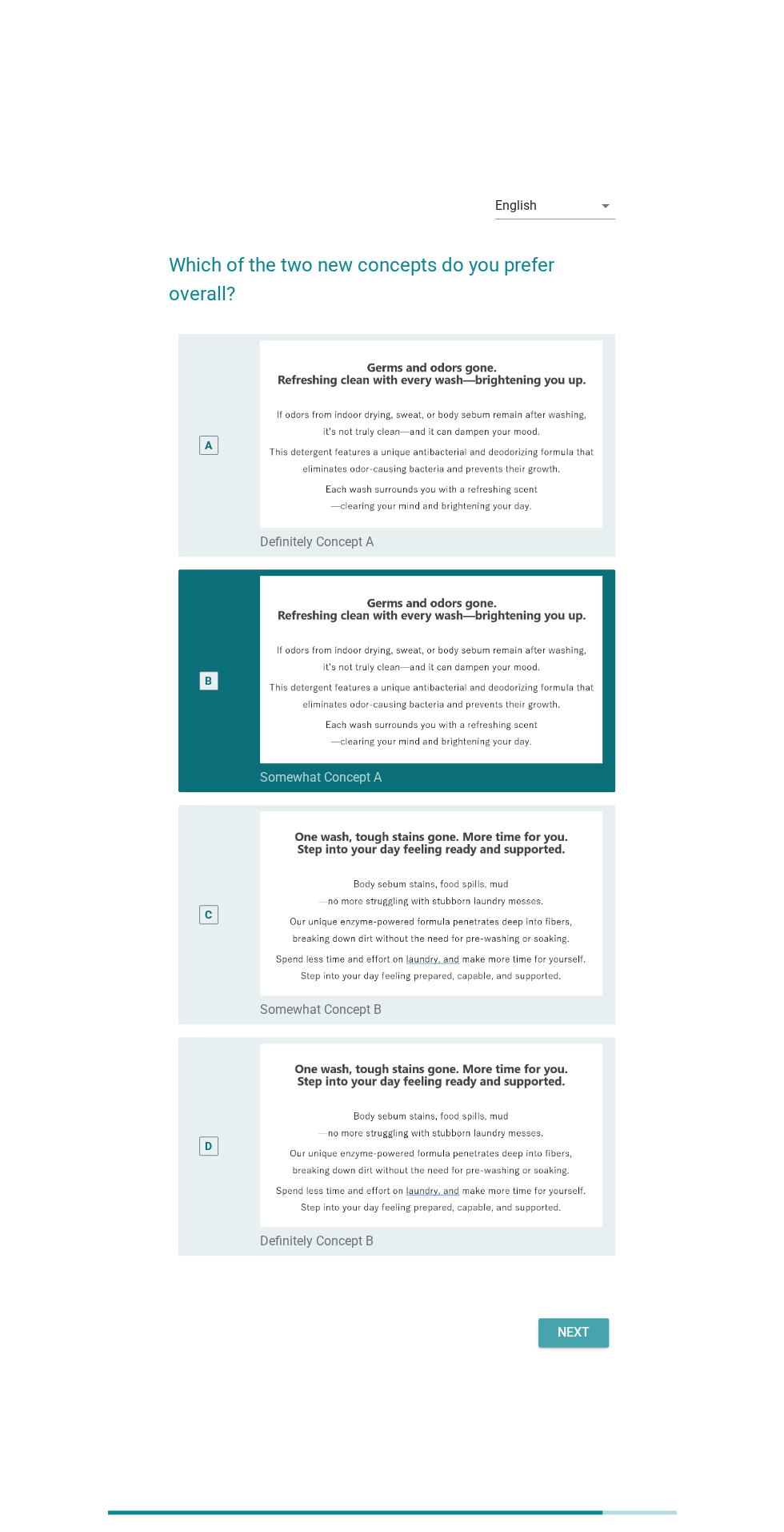  I want to click on label: Somewhat Concept A, so click(321, 777).